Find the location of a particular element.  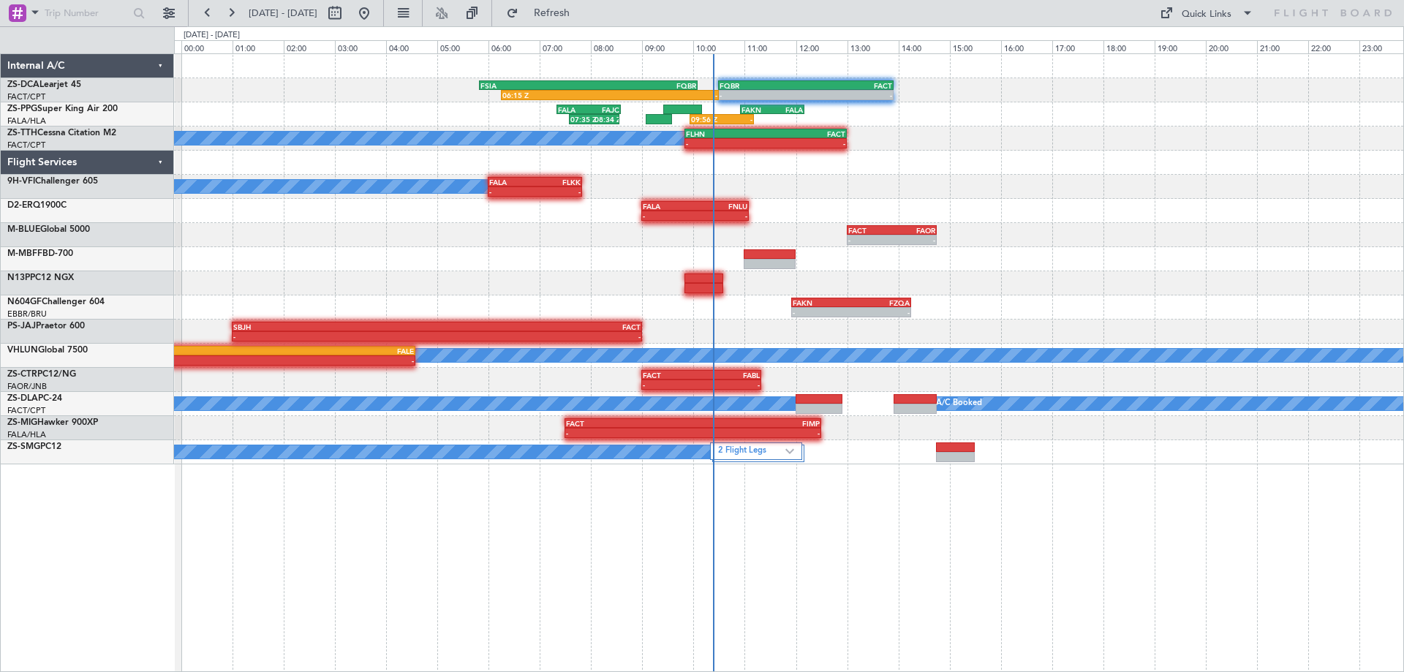

a: ZS-PPGSuper King Air 200 is located at coordinates (62, 109).